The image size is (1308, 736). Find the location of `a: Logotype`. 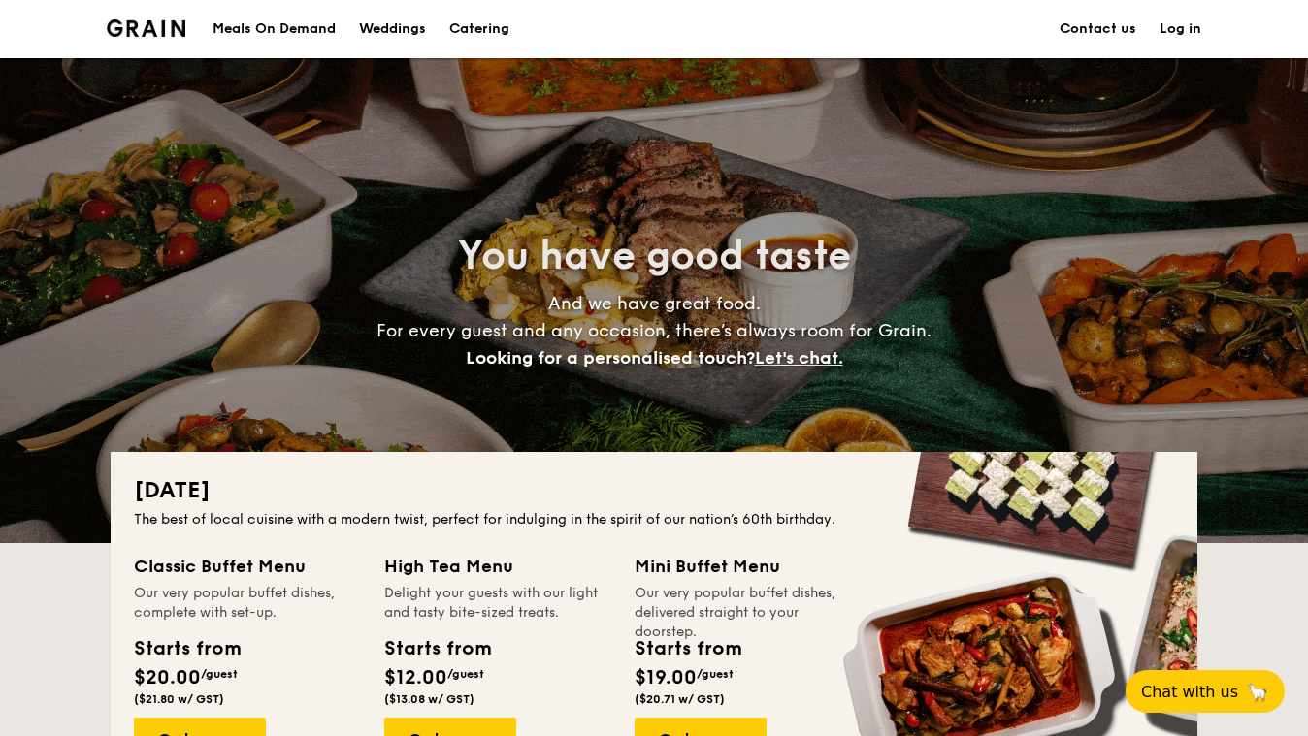

a: Logotype is located at coordinates (146, 28).